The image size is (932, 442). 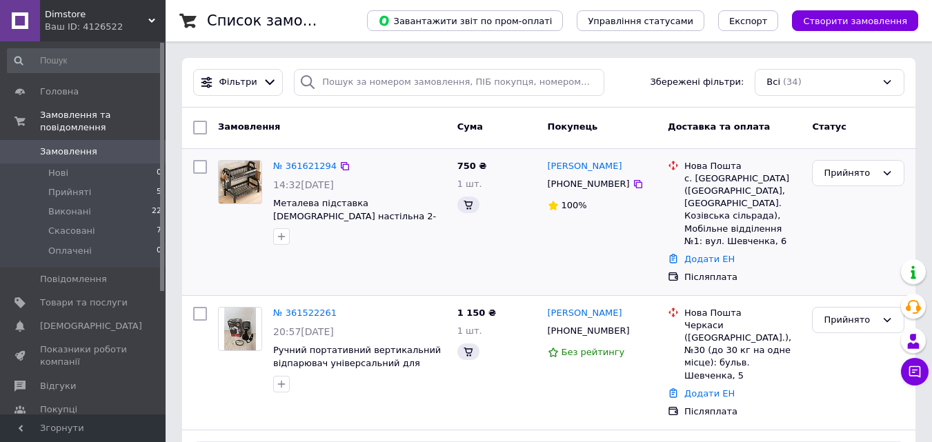 I want to click on span: Прийняті, so click(x=70, y=192).